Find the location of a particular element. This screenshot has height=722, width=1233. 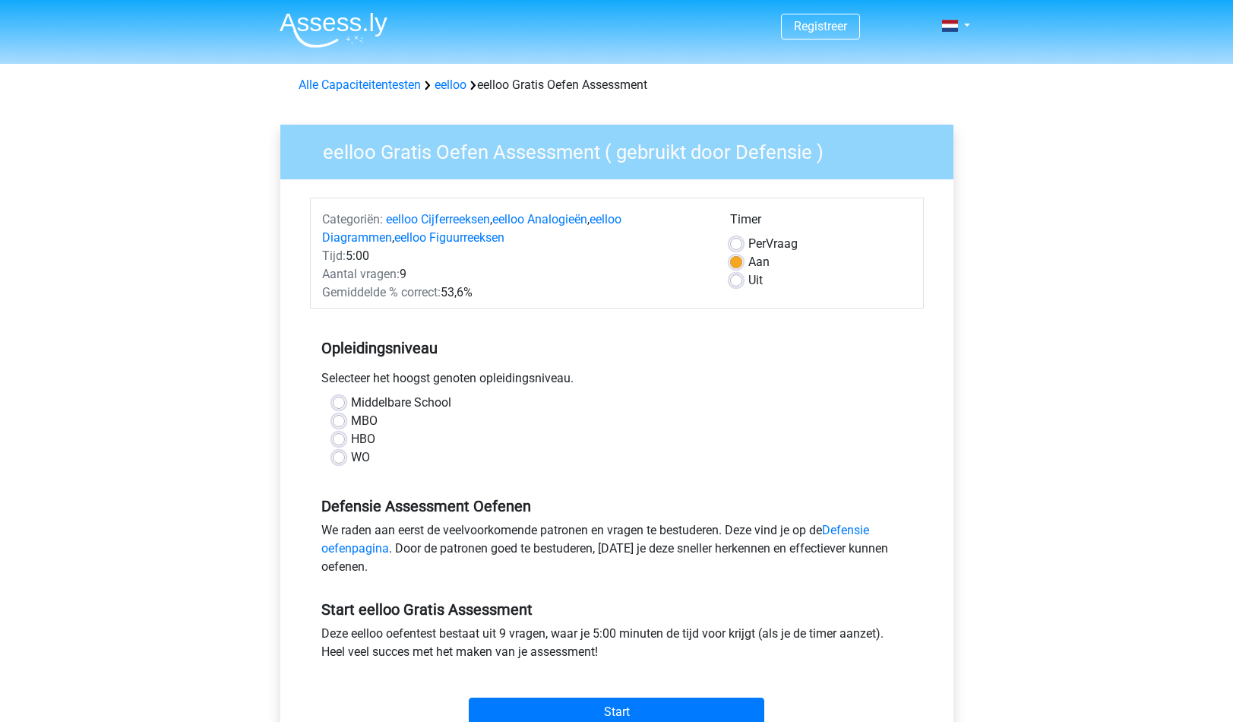

h3: eelloo Gratis Oefen Assessment ( gebruikt door Defensie ) is located at coordinates (623, 149).